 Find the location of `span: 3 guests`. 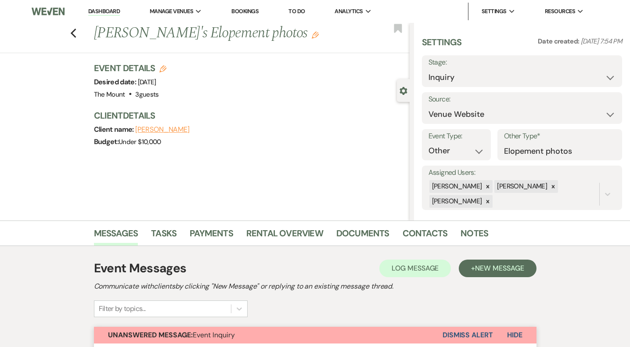

span: 3 guests is located at coordinates (147, 94).